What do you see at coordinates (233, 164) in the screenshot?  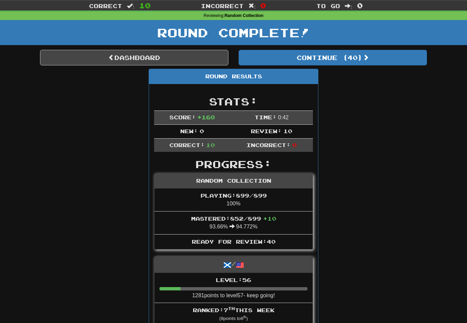 I see `h2: Progress:` at bounding box center [233, 164].